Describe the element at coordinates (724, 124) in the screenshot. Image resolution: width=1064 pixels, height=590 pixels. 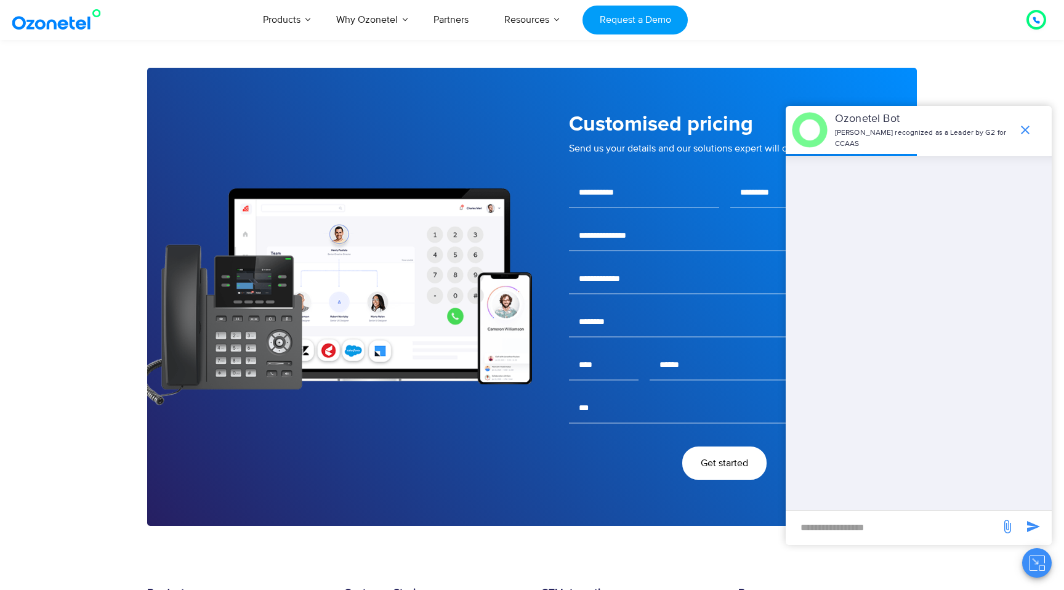
I see `h5: Customised pricing` at that location.